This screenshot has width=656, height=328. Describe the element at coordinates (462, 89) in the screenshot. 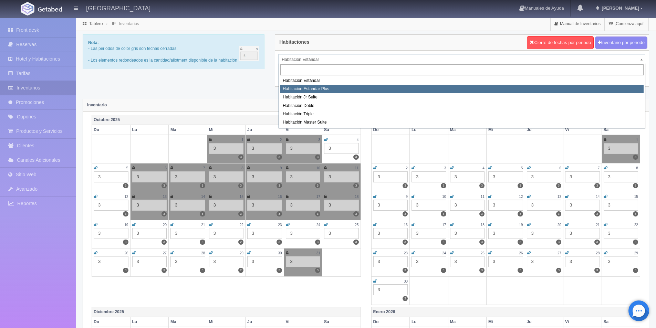

I see `div: Habitacion Estandar Plus` at that location.